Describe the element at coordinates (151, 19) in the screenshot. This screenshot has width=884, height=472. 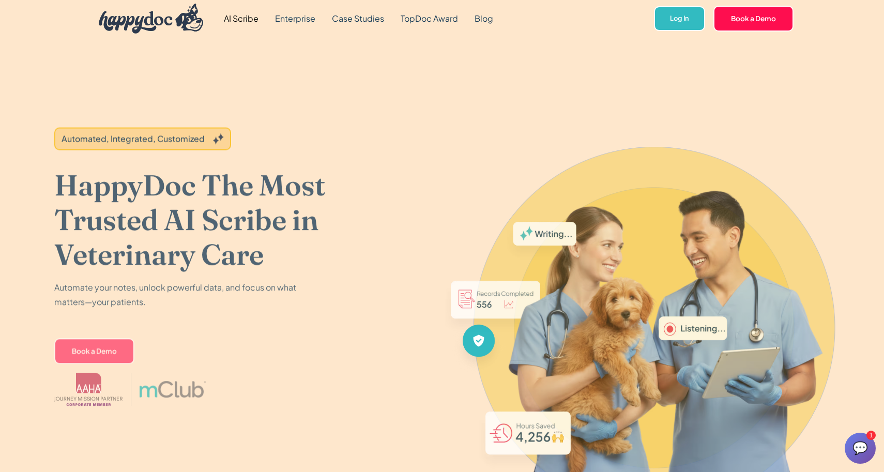
I see `img: HappyDoc Logo: A happy dog with his ear up, listening.` at that location.